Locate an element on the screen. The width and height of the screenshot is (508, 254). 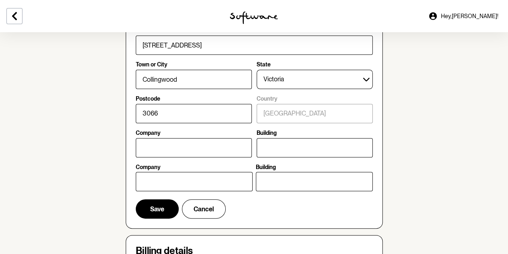
button: Cancel is located at coordinates (204, 209).